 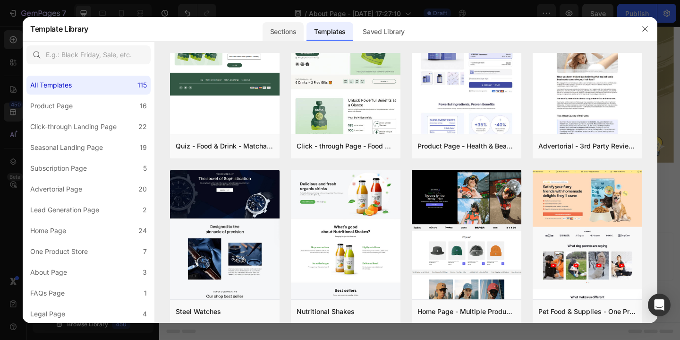 What do you see at coordinates (283, 32) in the screenshot?
I see `div: Sections` at bounding box center [283, 32].